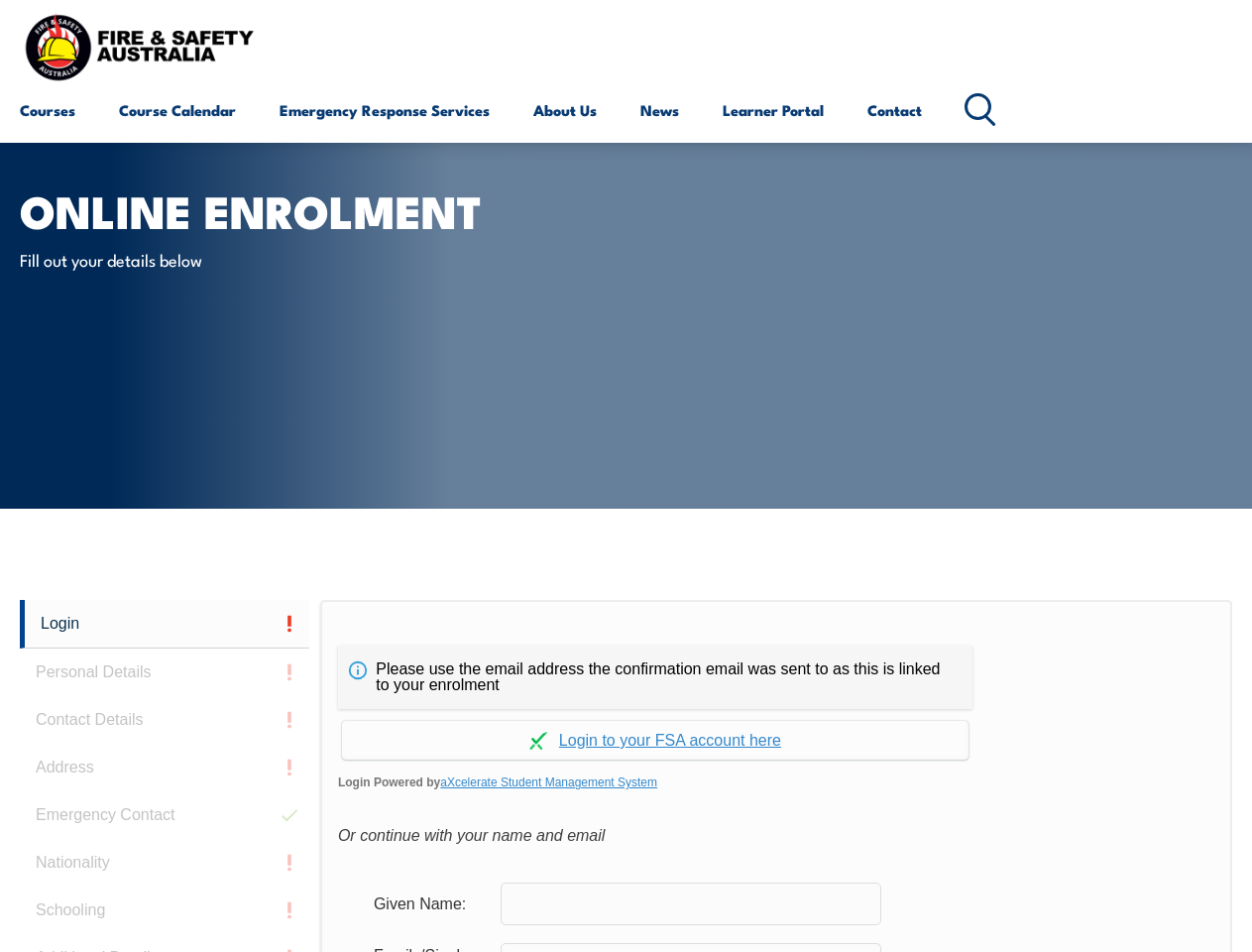  What do you see at coordinates (894, 110) in the screenshot?
I see `a: Contact` at bounding box center [894, 110].